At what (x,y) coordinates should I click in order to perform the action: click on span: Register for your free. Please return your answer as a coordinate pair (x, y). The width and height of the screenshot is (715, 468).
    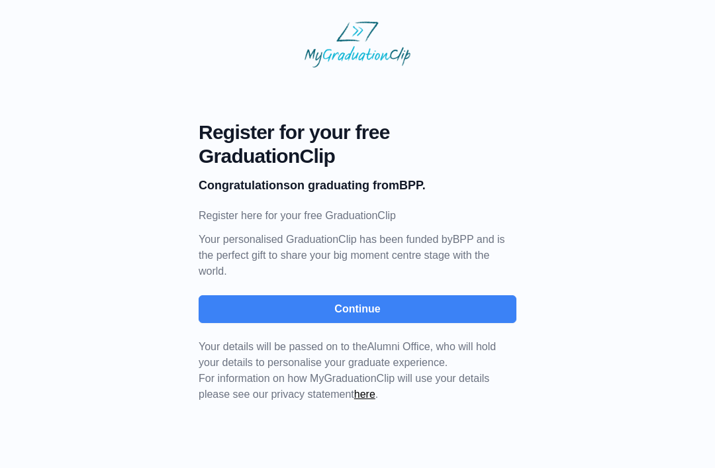
    Looking at the image, I should click on (357, 132).